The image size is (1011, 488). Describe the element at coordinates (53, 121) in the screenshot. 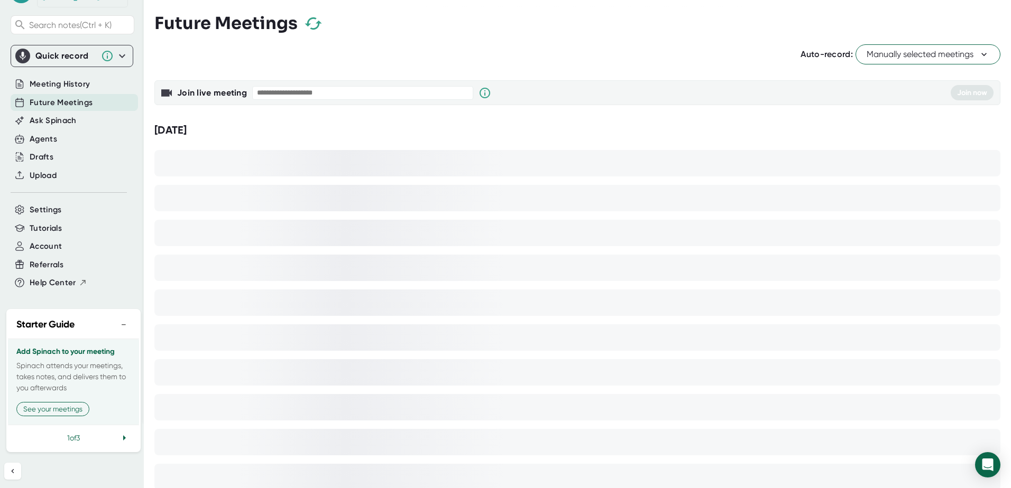

I see `button: Ask Spinach` at that location.